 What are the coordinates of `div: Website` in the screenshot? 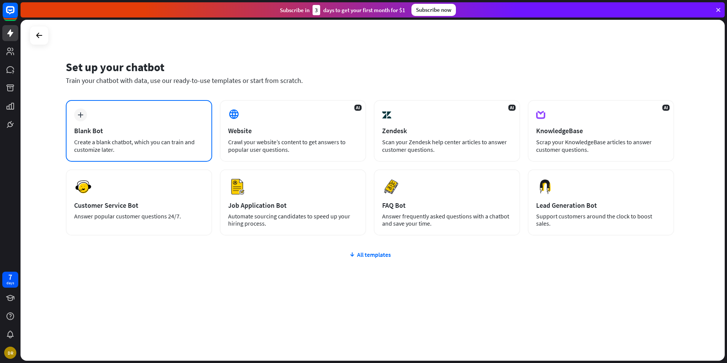 It's located at (293, 130).